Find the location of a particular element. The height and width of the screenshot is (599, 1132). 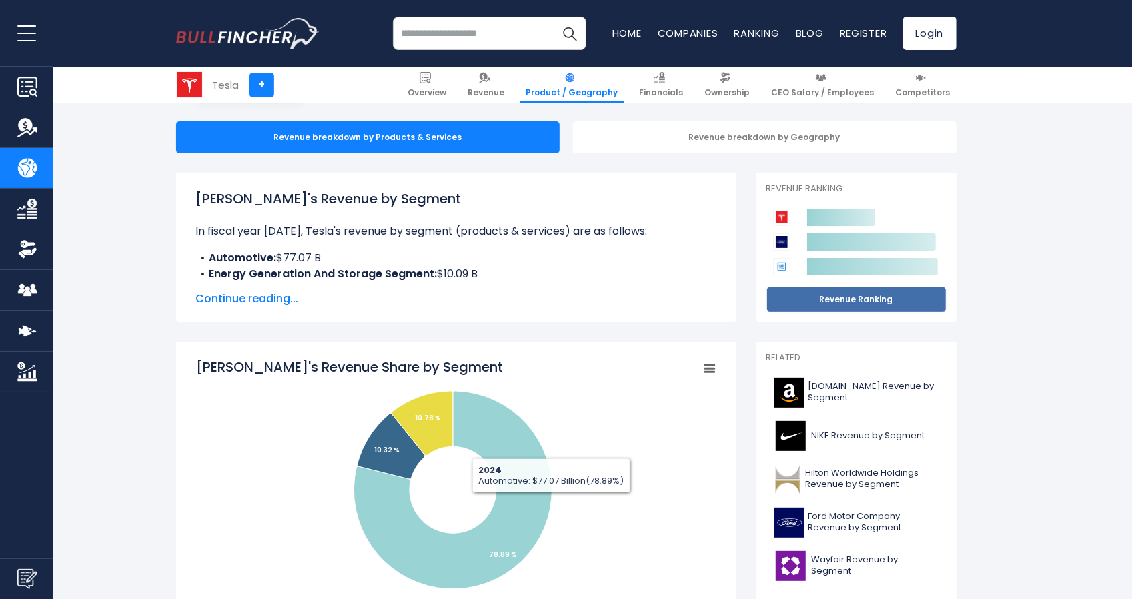

span: Ownership is located at coordinates (727, 93).